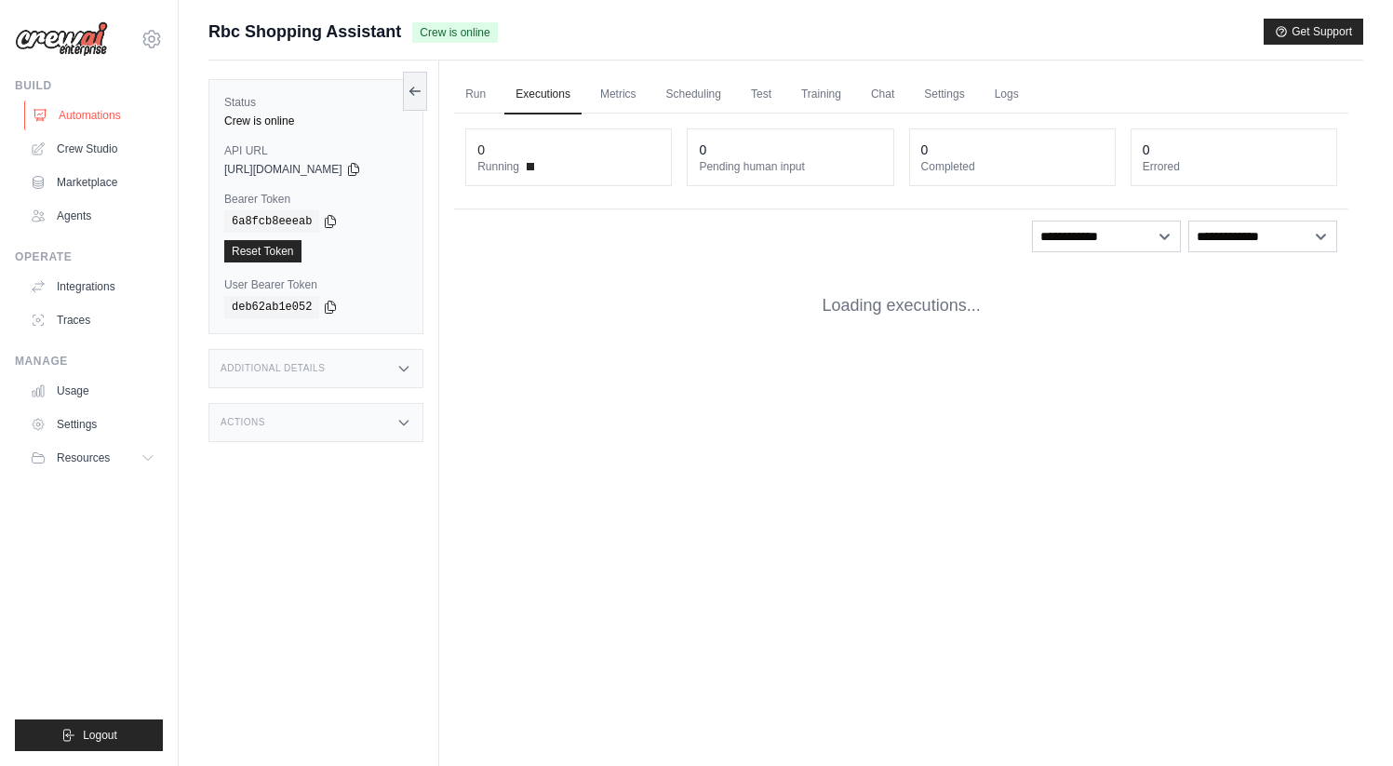  What do you see at coordinates (243, 422) in the screenshot?
I see `h3: Actions` at bounding box center [243, 422].